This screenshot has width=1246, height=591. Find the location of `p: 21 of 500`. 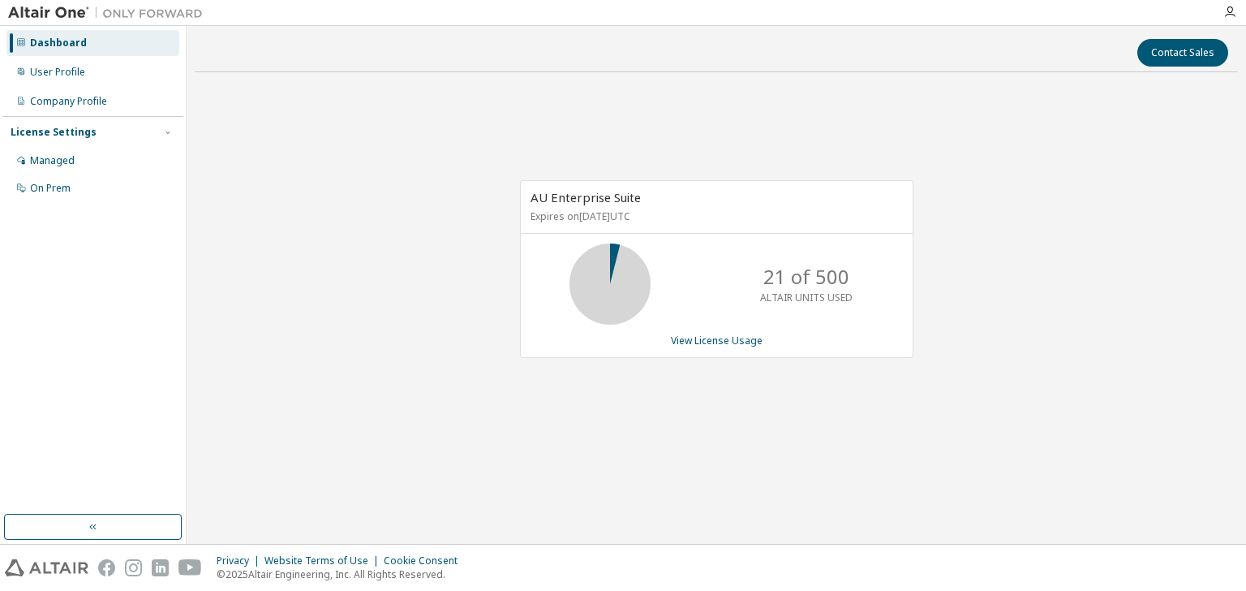

p: 21 of 500 is located at coordinates (807, 277).